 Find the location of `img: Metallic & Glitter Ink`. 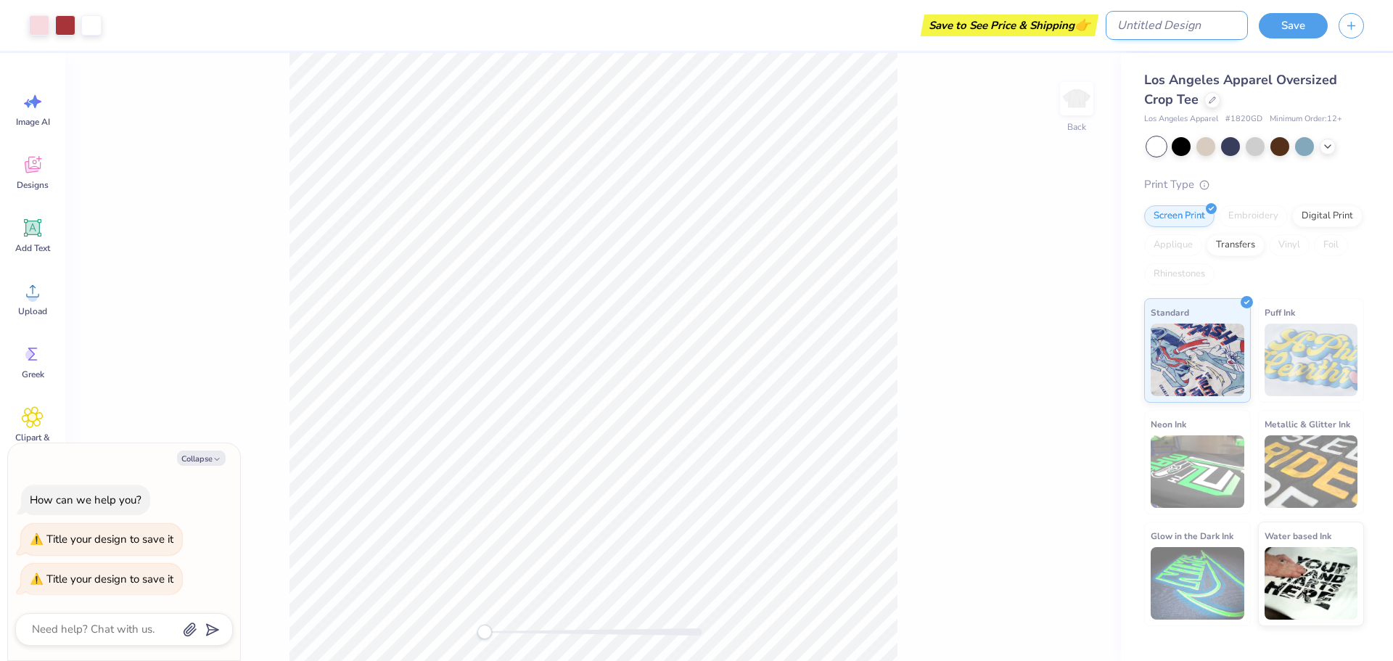

img: Metallic & Glitter Ink is located at coordinates (1311, 471).